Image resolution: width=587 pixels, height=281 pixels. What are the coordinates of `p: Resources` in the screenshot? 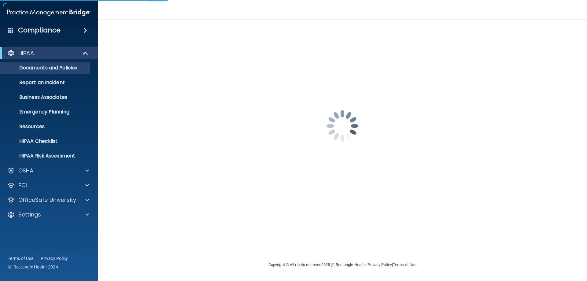 It's located at (46, 127).